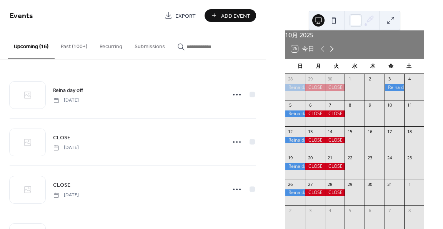 This screenshot has width=443, height=229. I want to click on div: 19, so click(290, 158).